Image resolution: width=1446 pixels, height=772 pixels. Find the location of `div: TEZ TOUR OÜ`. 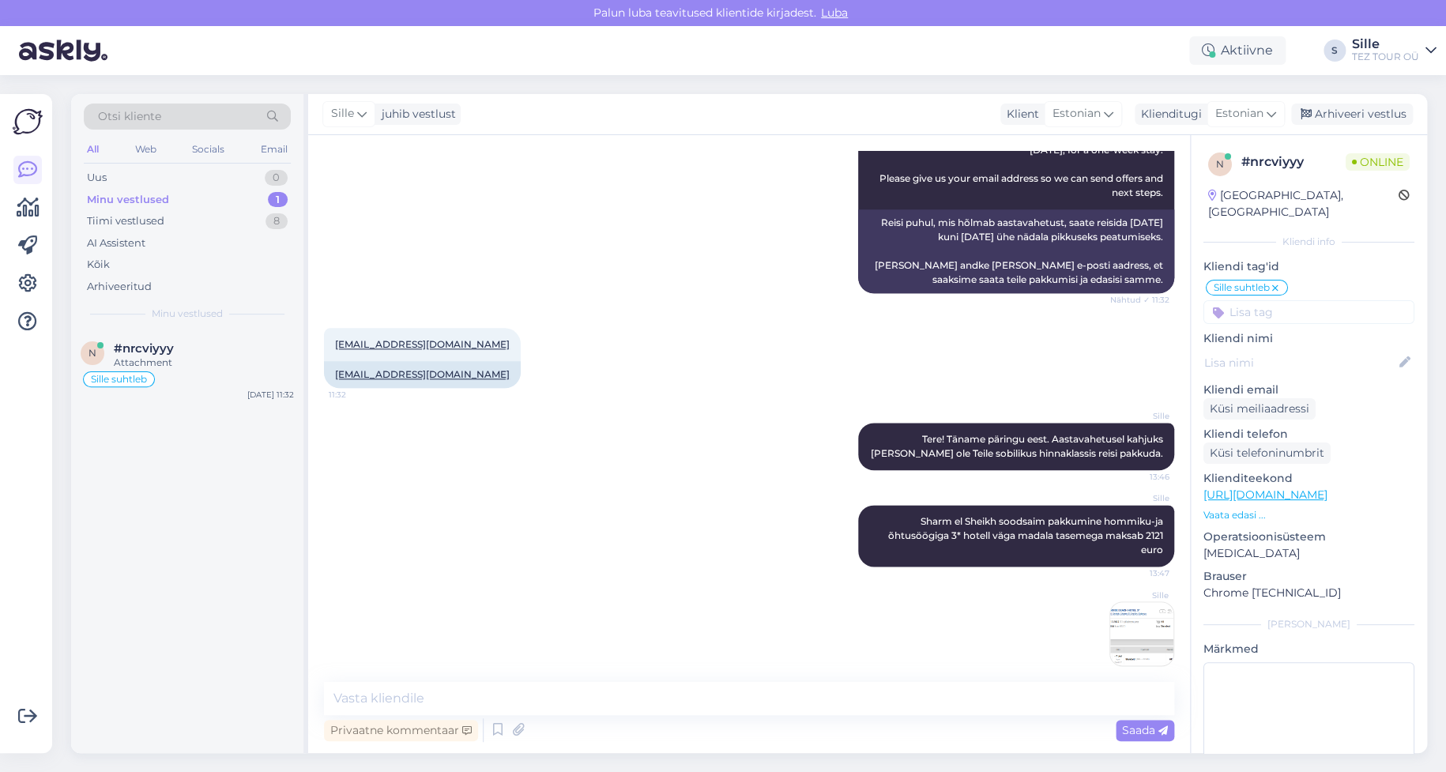

div: TEZ TOUR OÜ is located at coordinates (1385, 57).